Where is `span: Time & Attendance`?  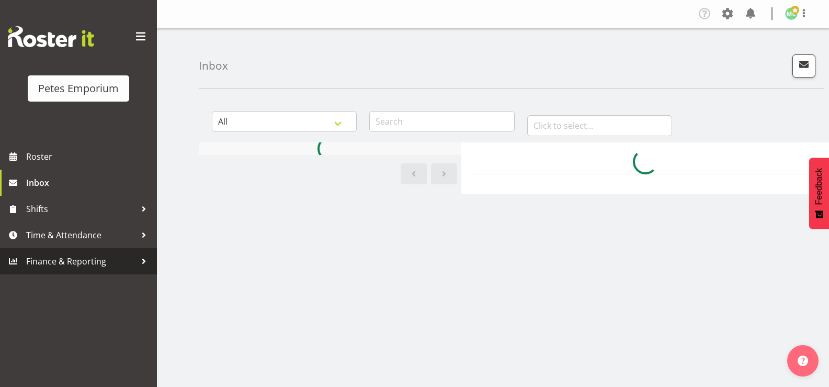
span: Time & Attendance is located at coordinates (81, 235).